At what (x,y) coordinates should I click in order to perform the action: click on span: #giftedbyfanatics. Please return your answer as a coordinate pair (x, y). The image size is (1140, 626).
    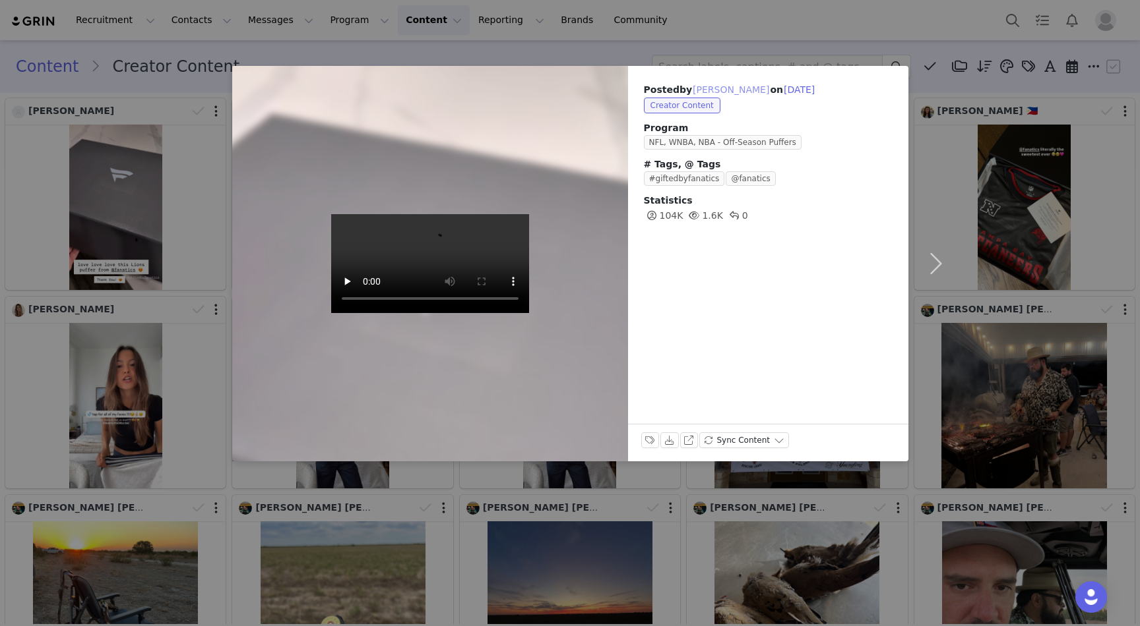
    Looking at the image, I should click on (684, 179).